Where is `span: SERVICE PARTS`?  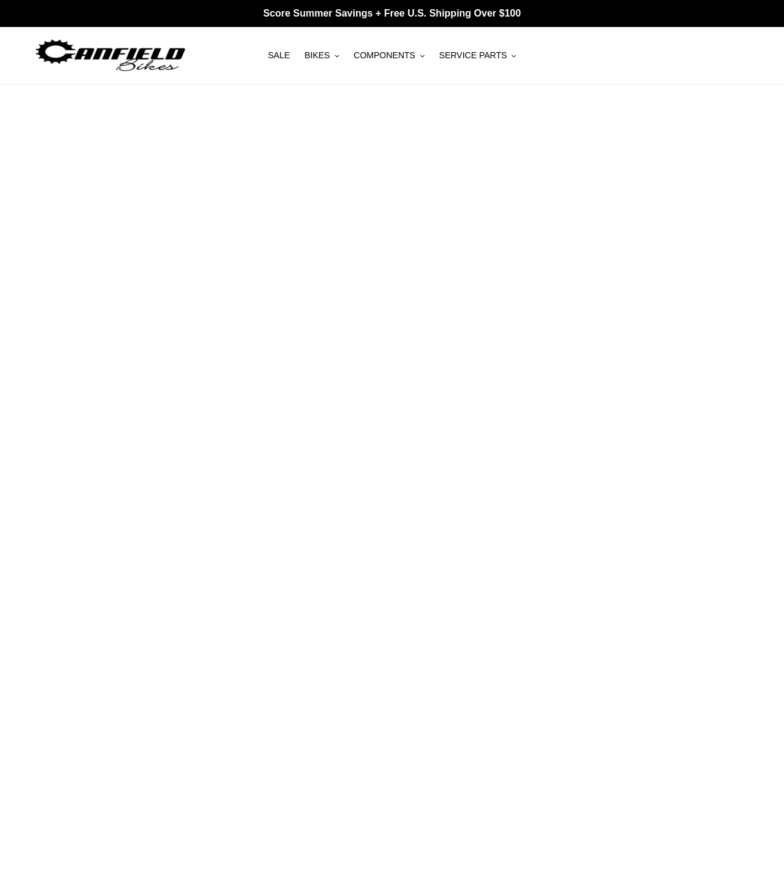
span: SERVICE PARTS is located at coordinates (473, 55).